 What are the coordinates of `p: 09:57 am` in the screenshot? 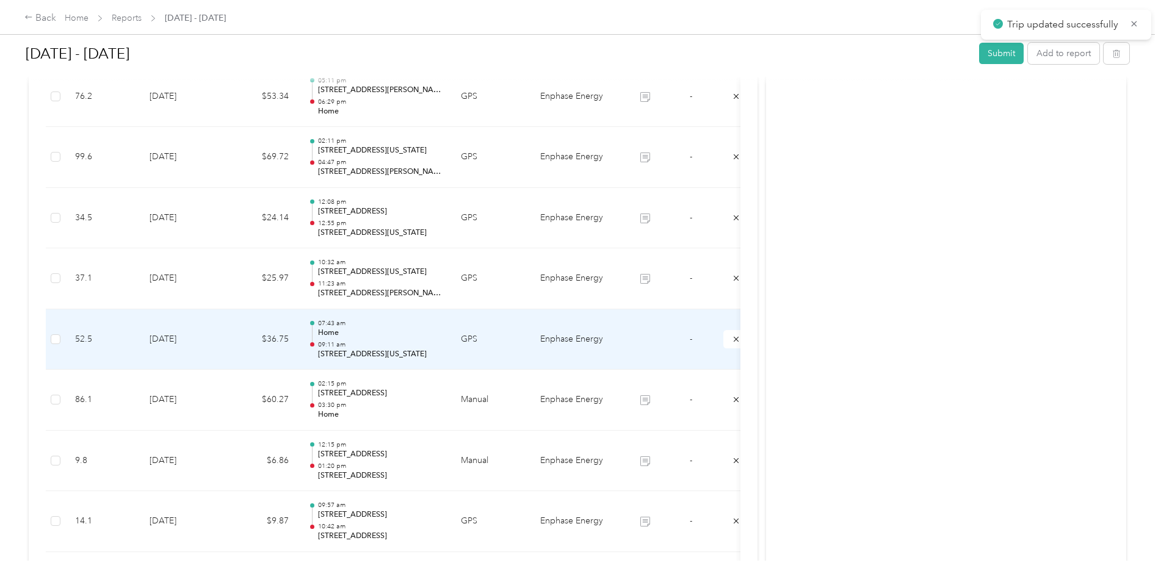 It's located at (380, 505).